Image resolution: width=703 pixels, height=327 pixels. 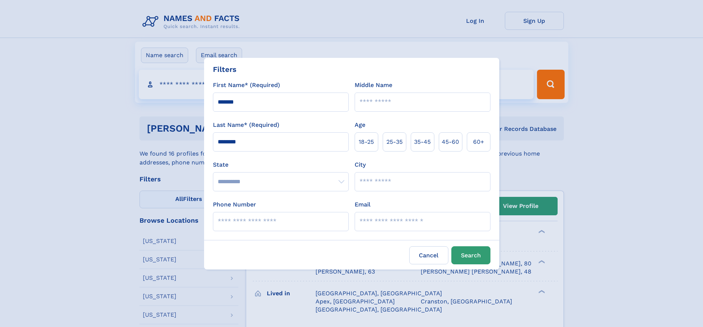 I want to click on label: State, so click(x=281, y=165).